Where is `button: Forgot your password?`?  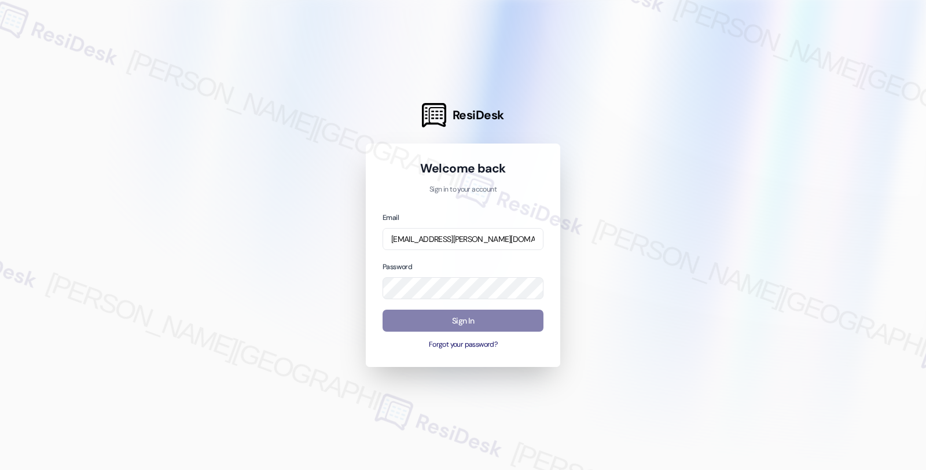
button: Forgot your password? is located at coordinates (463, 345).